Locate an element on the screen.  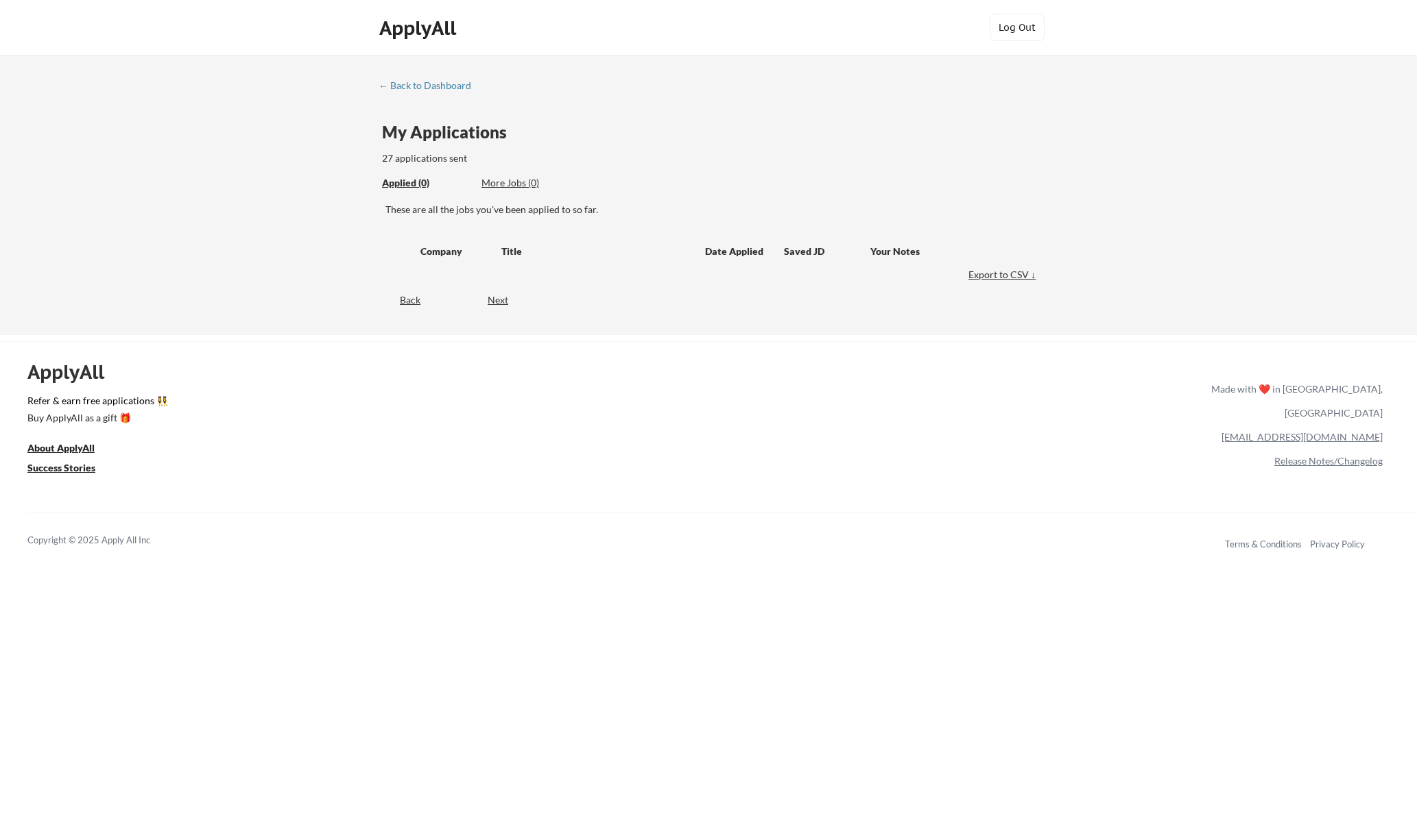
a: ← Back to Dashboard is located at coordinates (430, 87).